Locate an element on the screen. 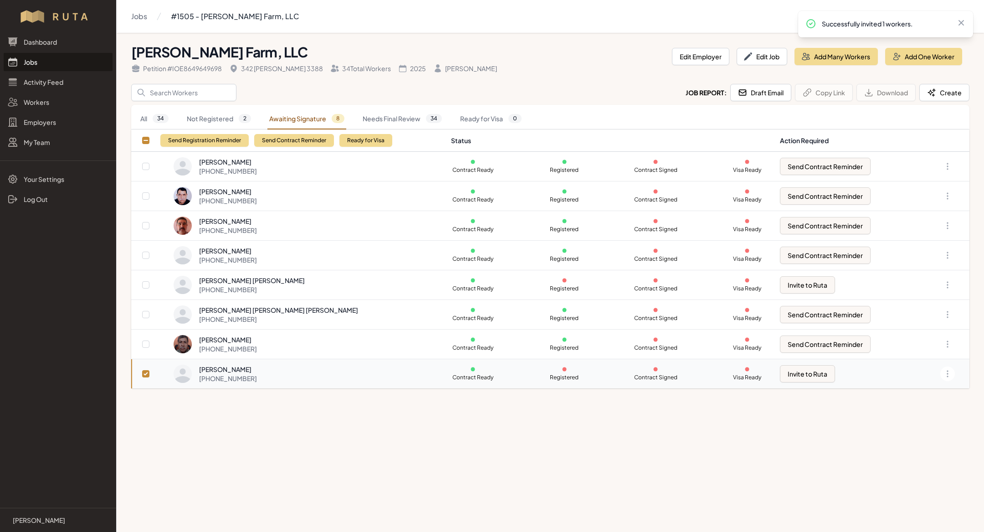 This screenshot has height=532, width=984. a: Dashboard is located at coordinates (58, 42).